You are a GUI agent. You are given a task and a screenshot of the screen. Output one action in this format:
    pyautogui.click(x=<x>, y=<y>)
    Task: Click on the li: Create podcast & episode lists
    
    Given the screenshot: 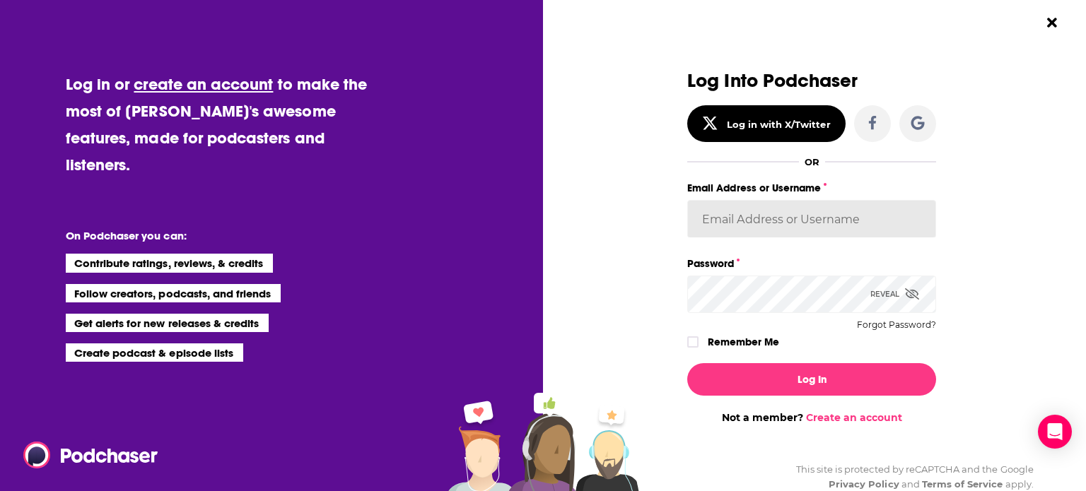 What is the action you would take?
    pyautogui.click(x=154, y=353)
    